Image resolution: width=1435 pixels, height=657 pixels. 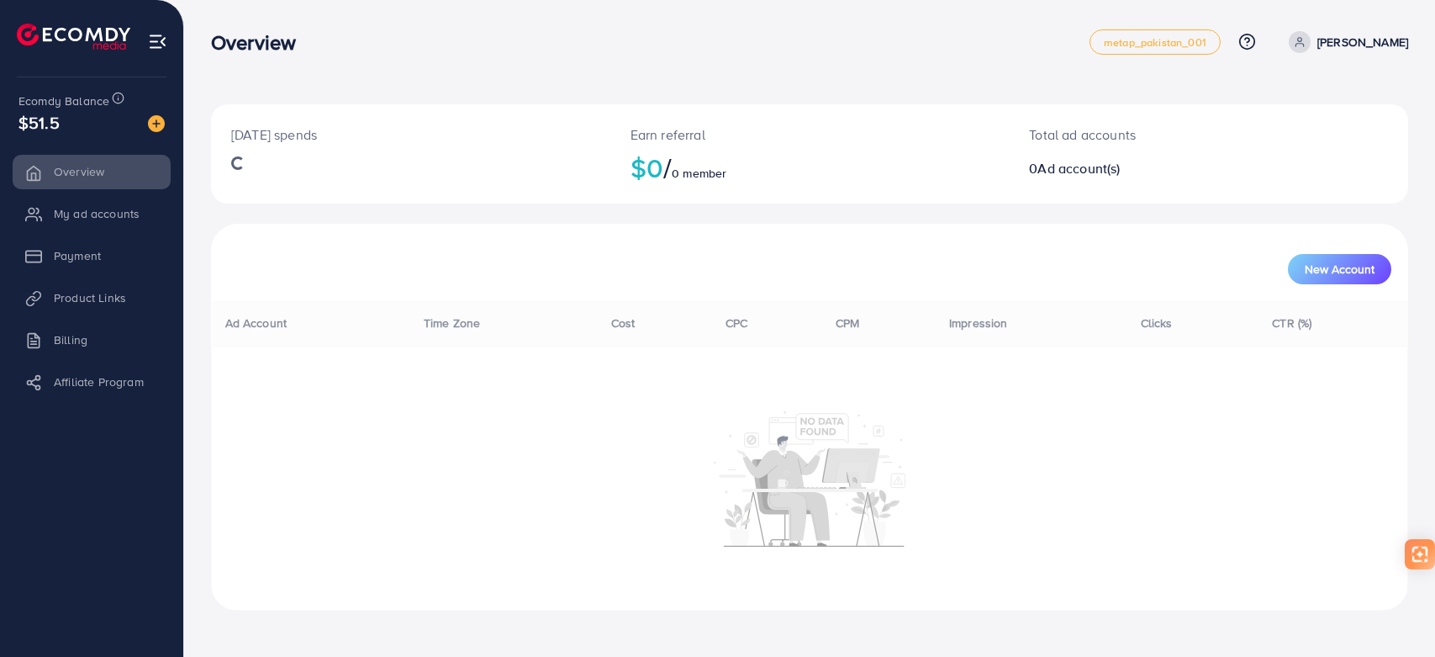 What do you see at coordinates (1339, 269) in the screenshot?
I see `span: New Account` at bounding box center [1339, 269].